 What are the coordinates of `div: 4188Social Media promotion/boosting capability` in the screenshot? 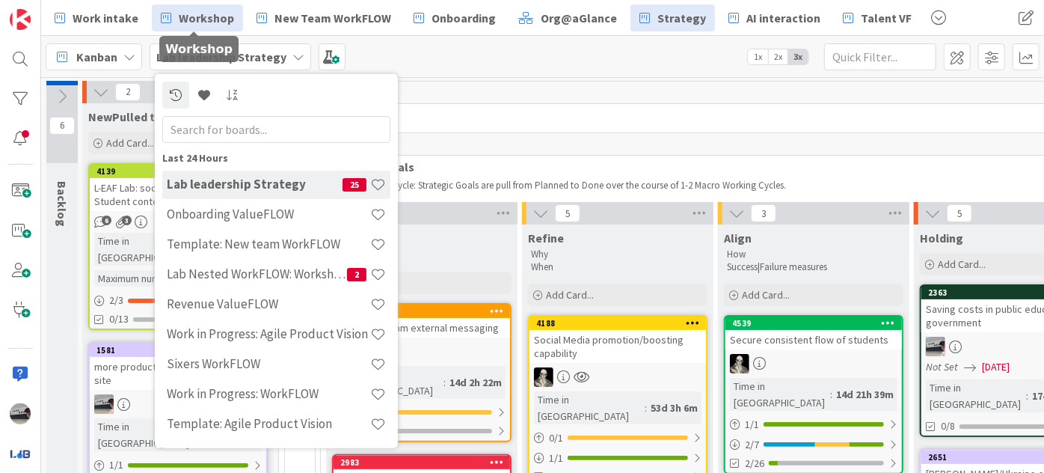 It's located at (618, 340).